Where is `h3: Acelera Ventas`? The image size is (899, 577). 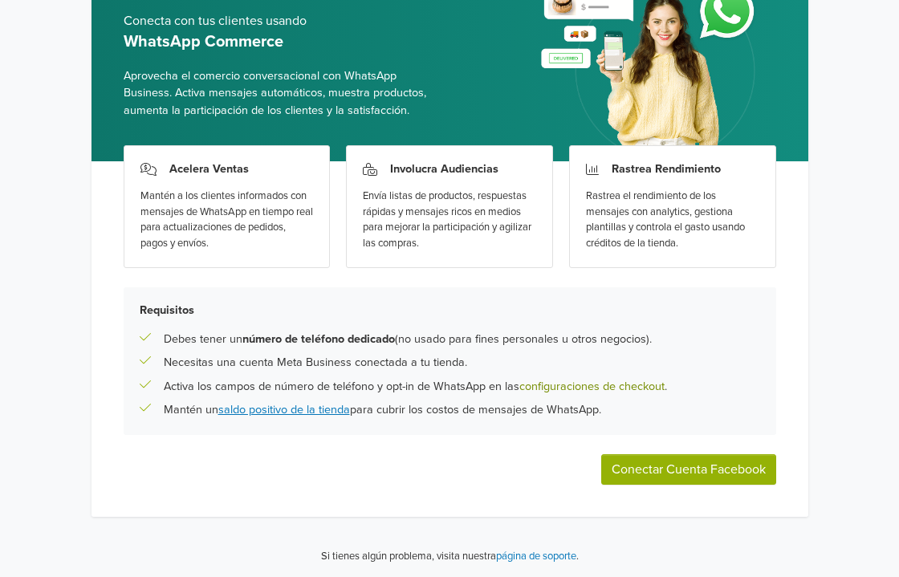
h3: Acelera Ventas is located at coordinates (209, 168).